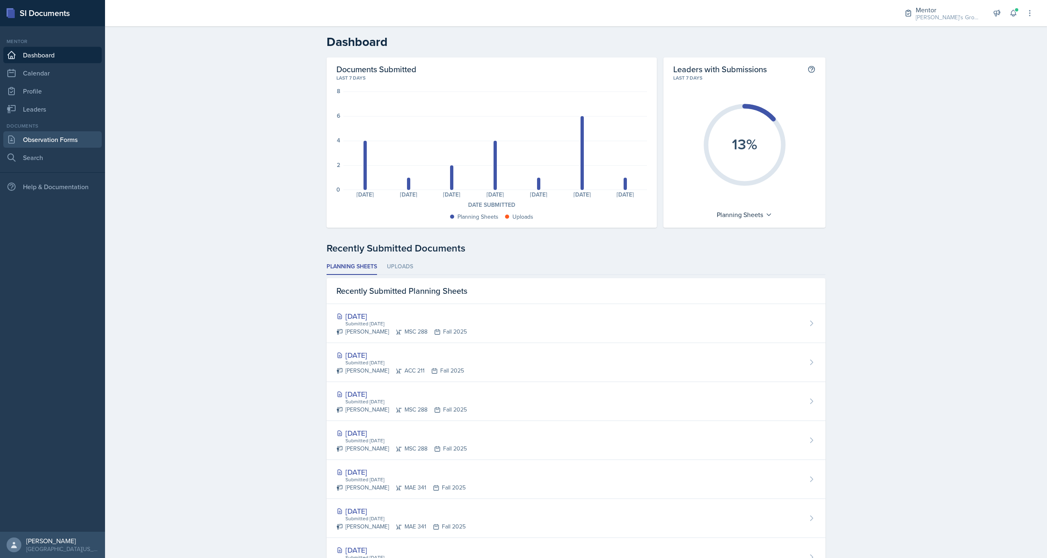 This screenshot has width=1047, height=558. Describe the element at coordinates (576, 291) in the screenshot. I see `div: Recently Submitted Planning Sheets` at that location.